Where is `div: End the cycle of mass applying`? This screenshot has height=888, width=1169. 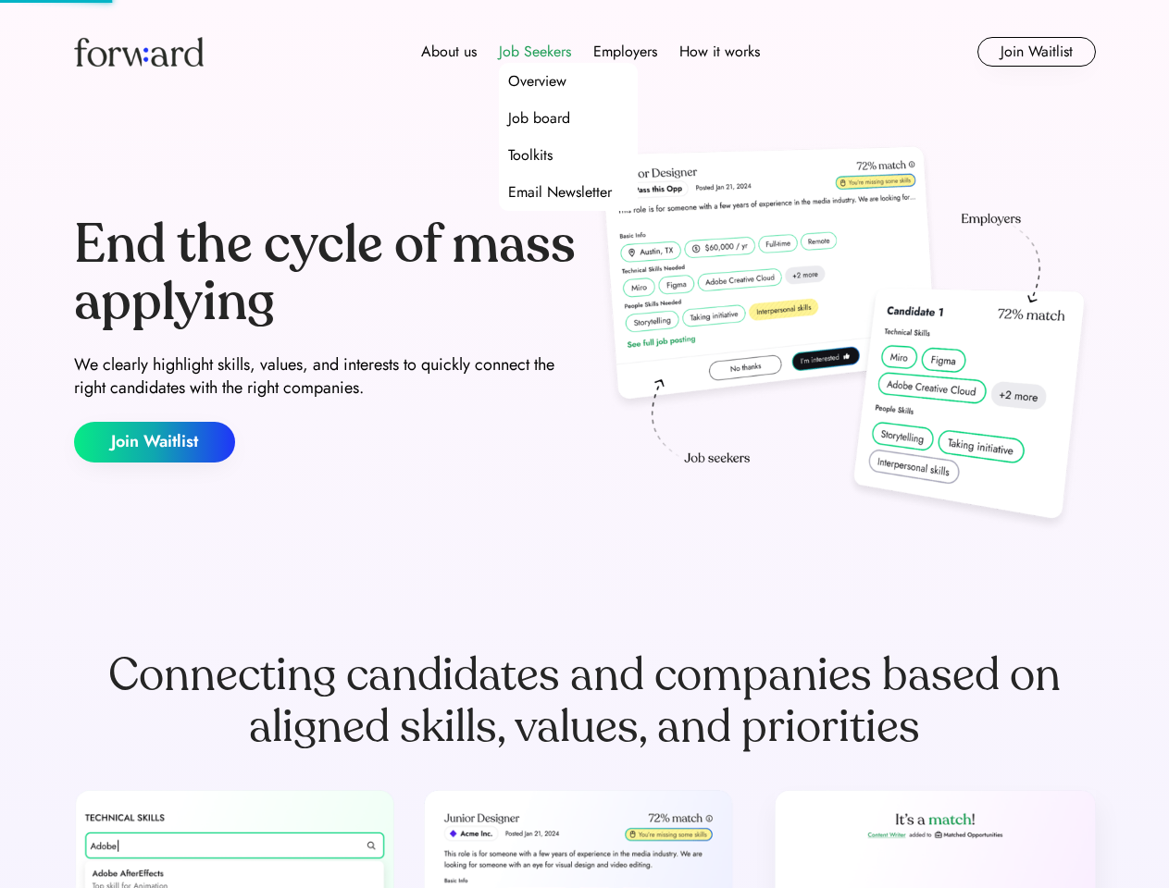 div: End the cycle of mass applying is located at coordinates (326, 273).